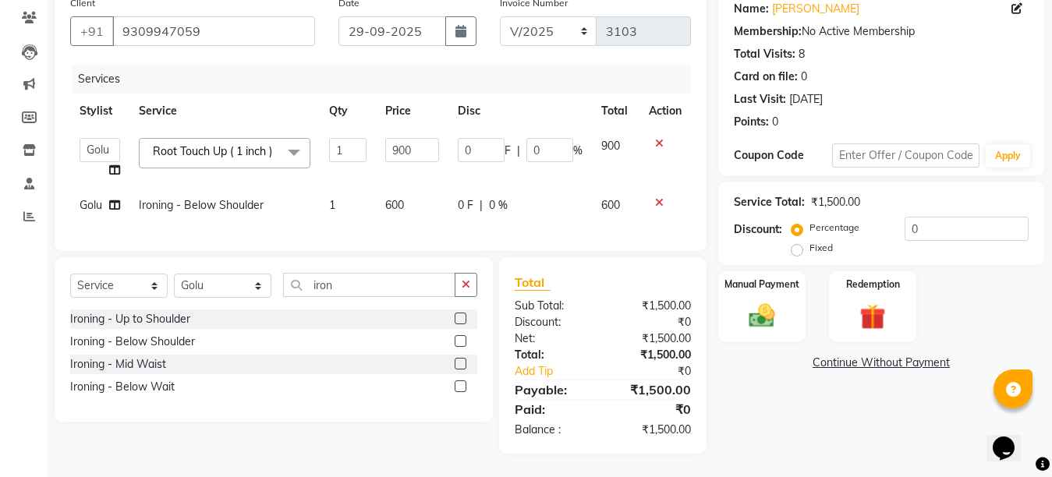  Describe the element at coordinates (508, 150) in the screenshot. I see `span: F` at that location.